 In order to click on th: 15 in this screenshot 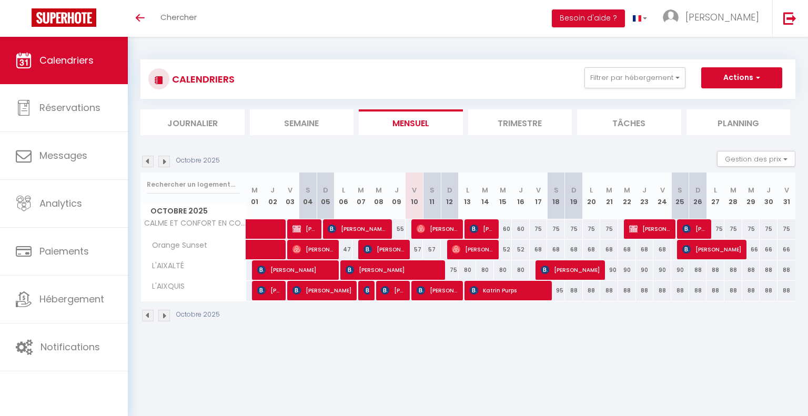, I will do `click(503, 196)`.